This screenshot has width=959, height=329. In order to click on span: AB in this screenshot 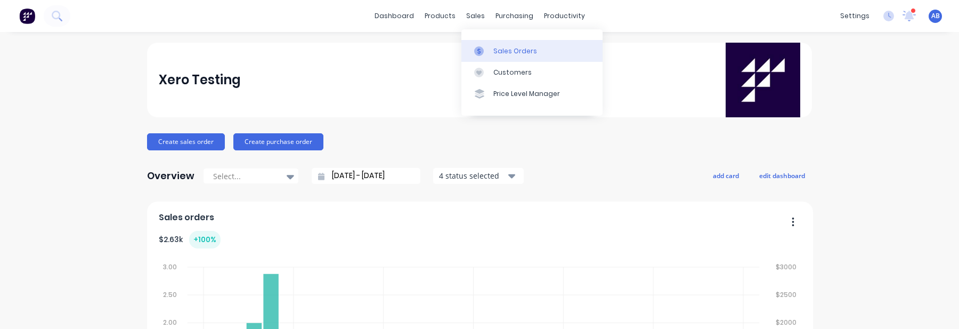, I will do `click(935, 16)`.